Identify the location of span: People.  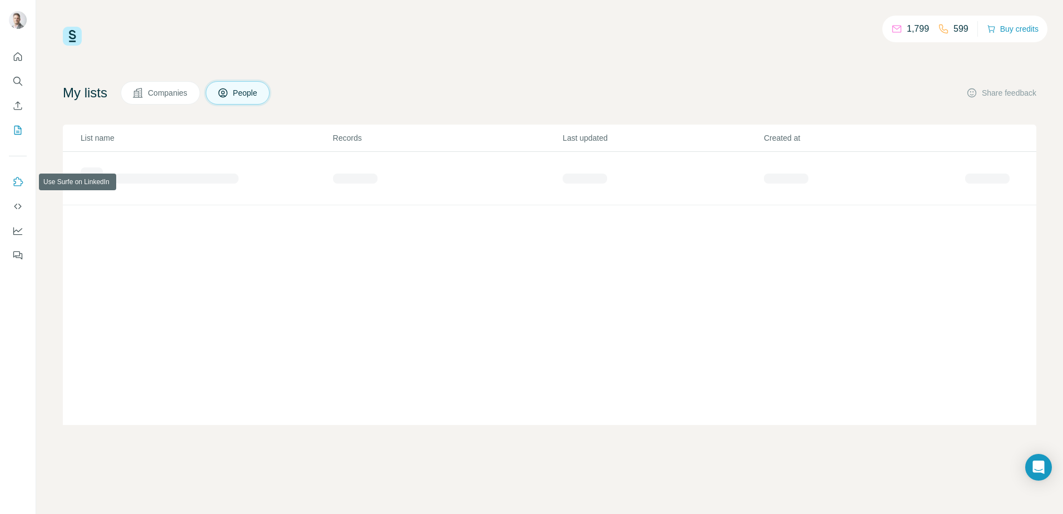
(246, 93).